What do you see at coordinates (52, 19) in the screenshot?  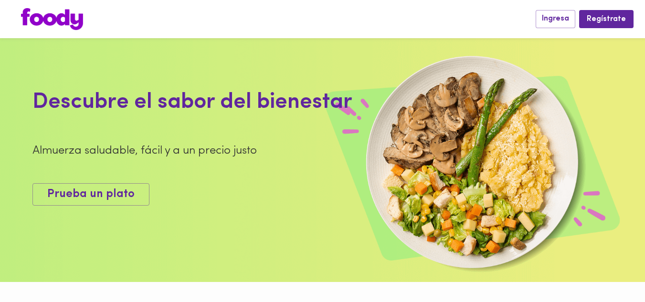 I see `img: logo.png` at bounding box center [52, 19].